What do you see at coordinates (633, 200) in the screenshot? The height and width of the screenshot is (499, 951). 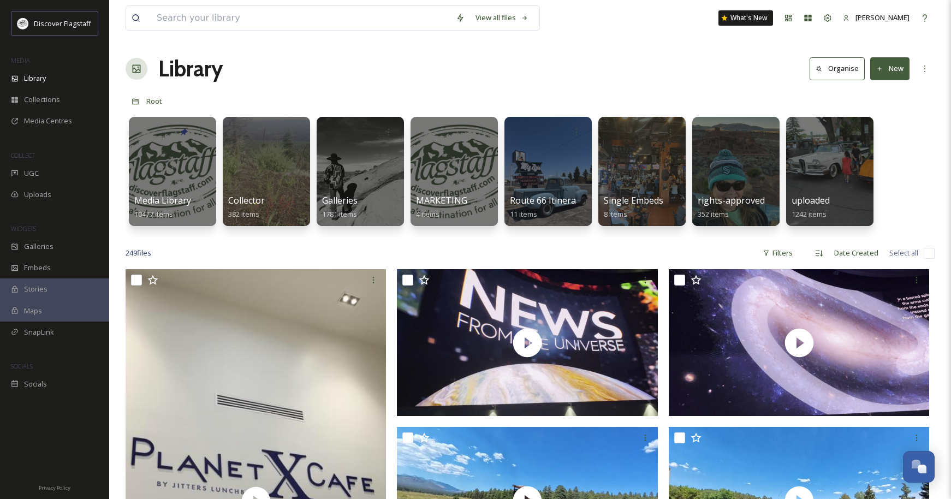 I see `span: Single Embeds` at bounding box center [633, 200].